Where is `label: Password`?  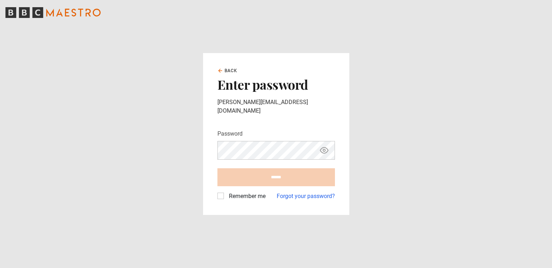
label: Password is located at coordinates (230, 134).